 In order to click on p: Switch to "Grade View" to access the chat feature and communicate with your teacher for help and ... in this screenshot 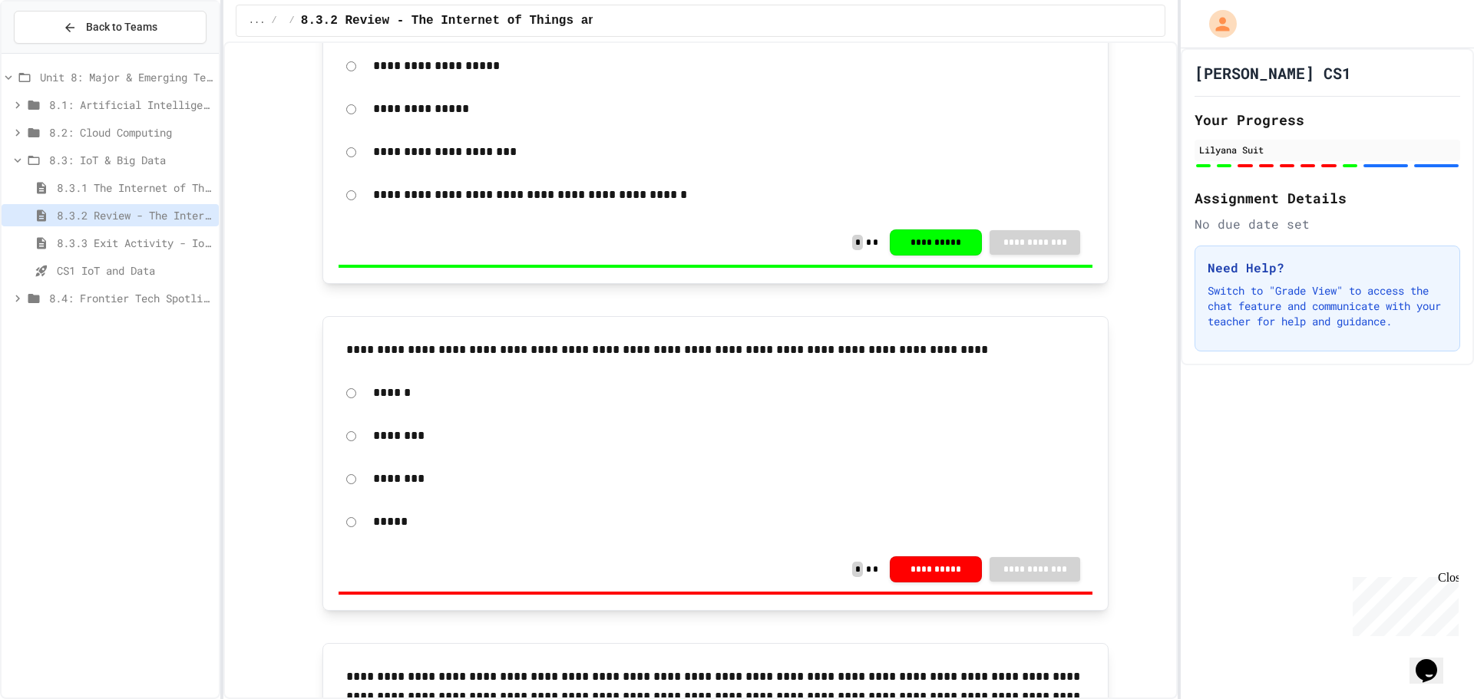, I will do `click(1327, 306)`.